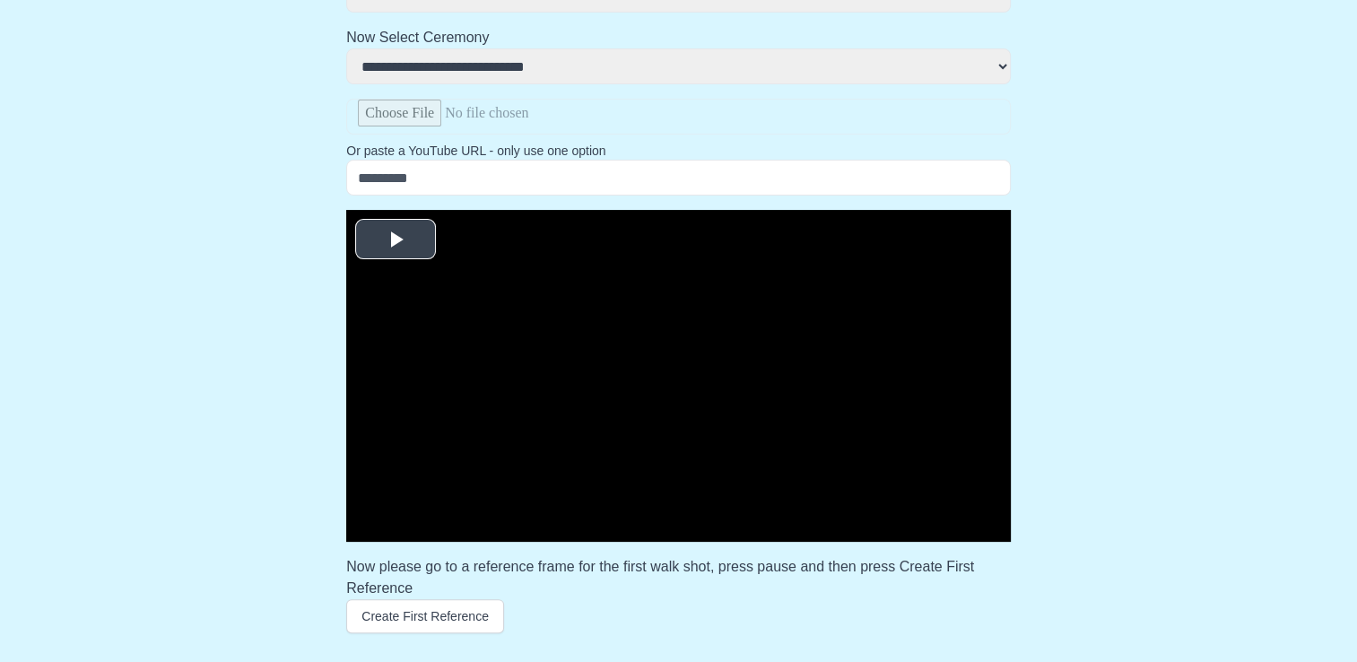 This screenshot has height=662, width=1357. What do you see at coordinates (678, 151) in the screenshot?
I see `p: Or paste a YouTube URL - only use one option` at bounding box center [678, 151].